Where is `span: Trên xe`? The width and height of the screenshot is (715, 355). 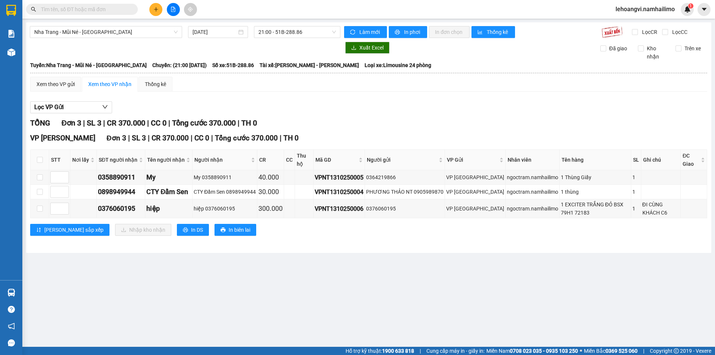
span: Trên xe is located at coordinates (692, 48).